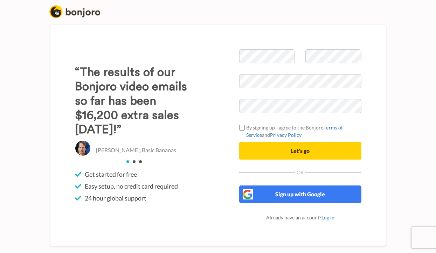 This screenshot has height=253, width=436. Describe the element at coordinates (300, 218) in the screenshot. I see `span: Already have an account?` at that location.